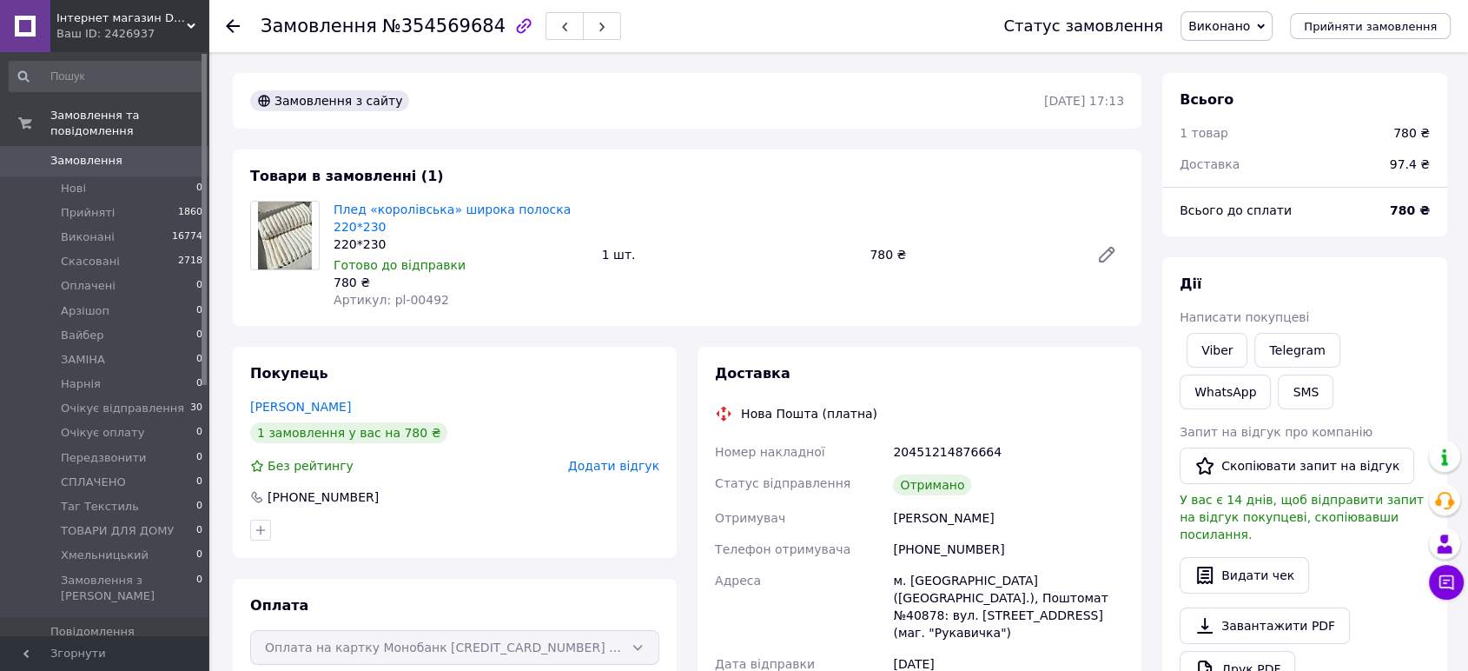 The image size is (1468, 671). What do you see at coordinates (460, 244) in the screenshot?
I see `div: 220*230` at bounding box center [460, 244].